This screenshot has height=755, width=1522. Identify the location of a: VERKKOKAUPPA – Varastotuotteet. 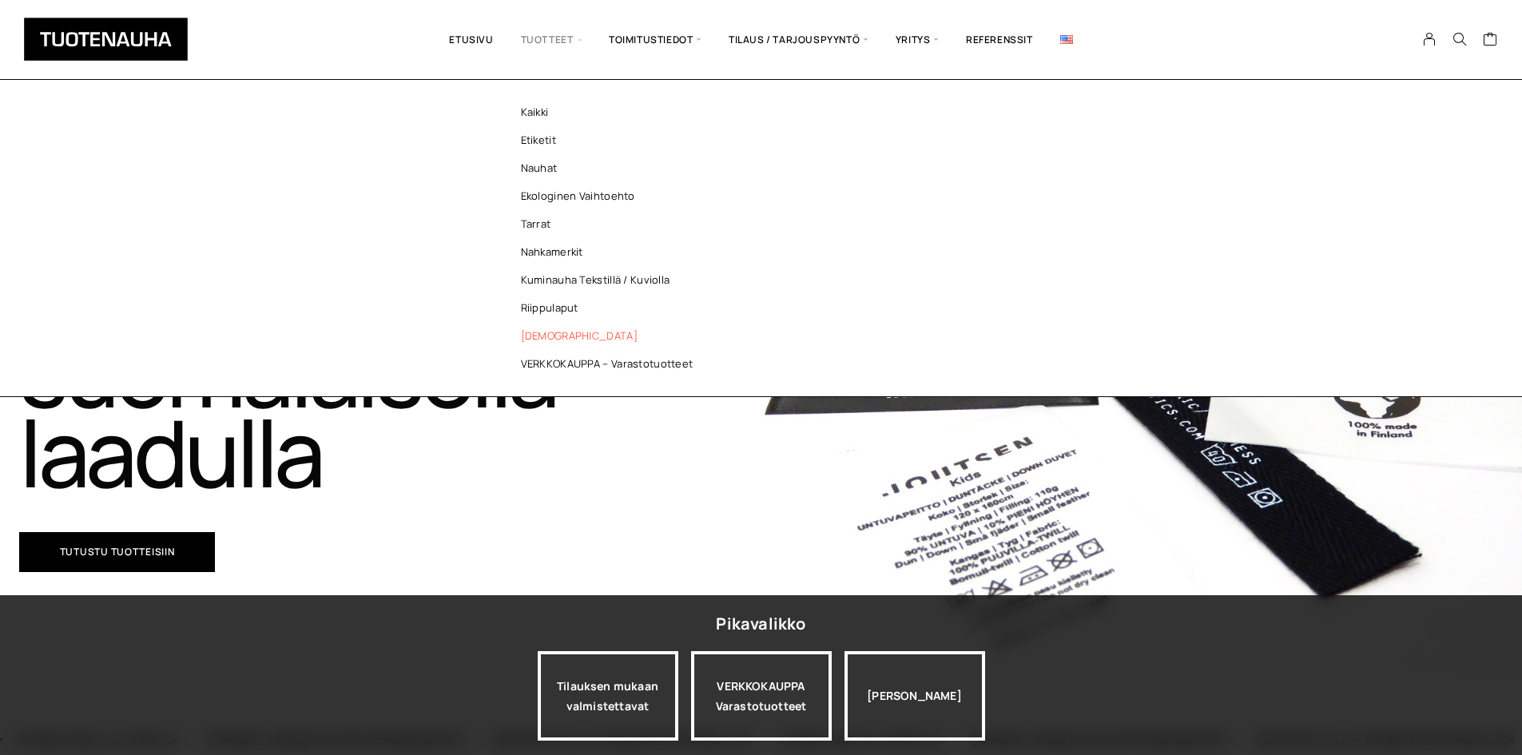
(611, 364).